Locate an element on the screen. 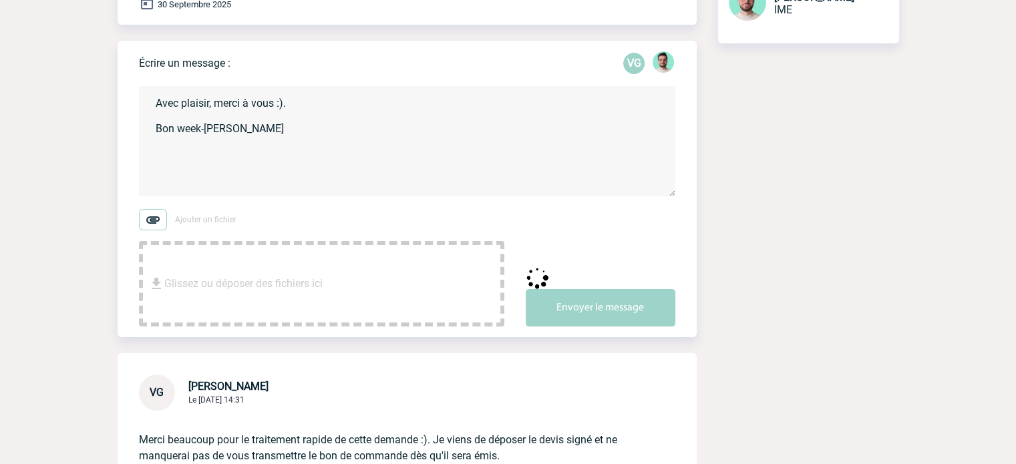 This screenshot has width=1016, height=464. span: Glissez ou déposer des fichiers ici is located at coordinates (243, 284).